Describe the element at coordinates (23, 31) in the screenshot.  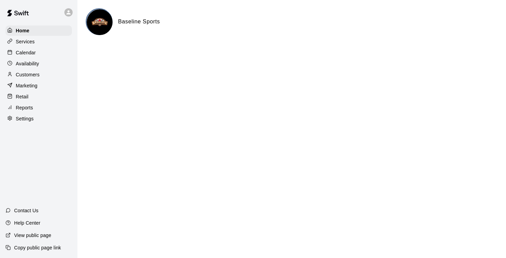
I see `p: Home` at that location.